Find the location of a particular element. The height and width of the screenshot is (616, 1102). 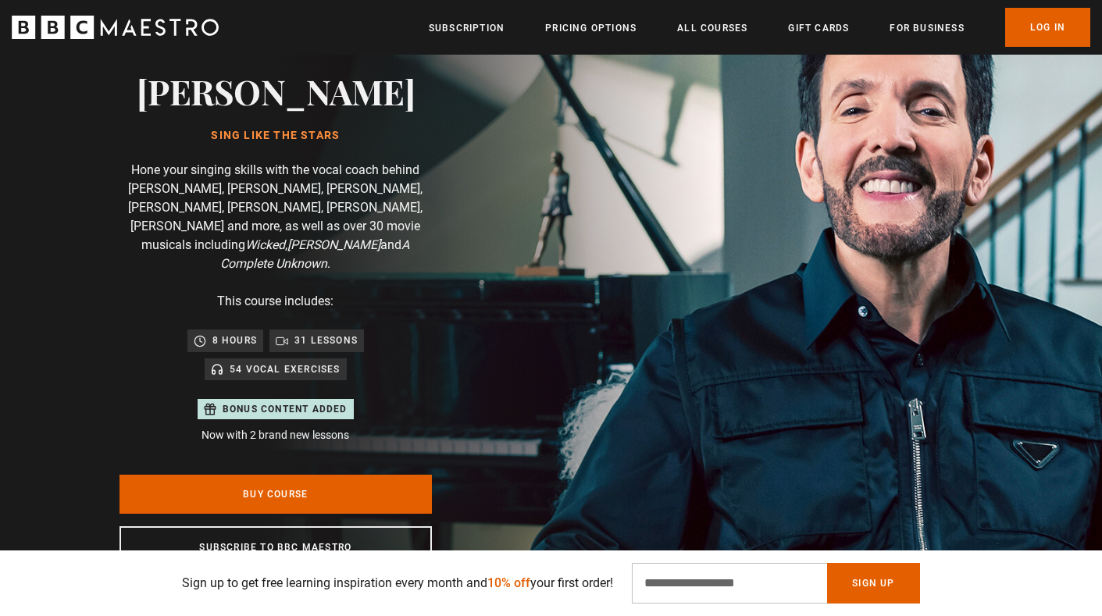

p: This course includes: is located at coordinates (275, 301).